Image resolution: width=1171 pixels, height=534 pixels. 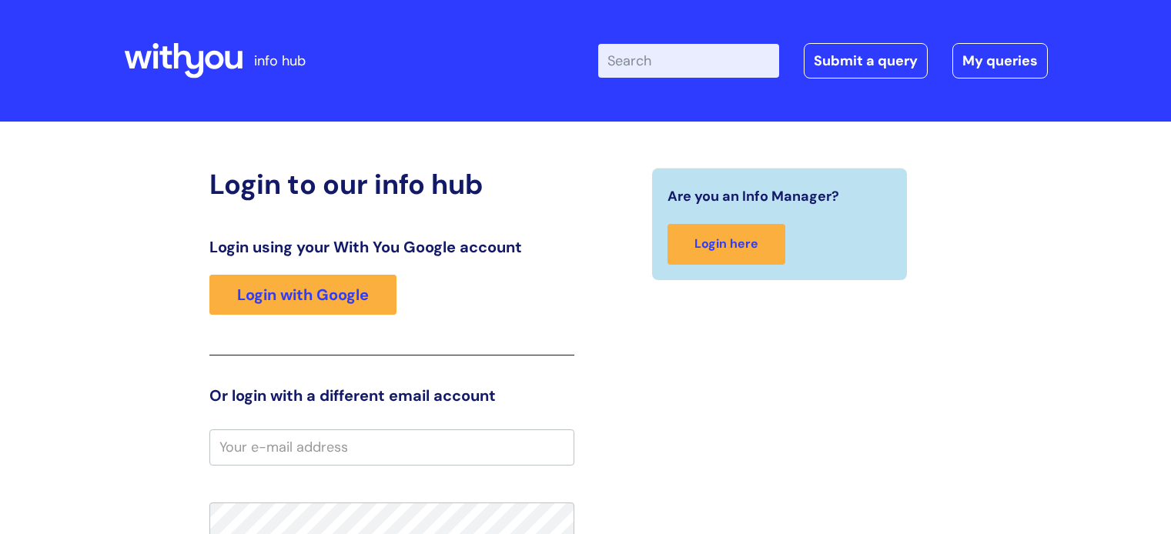 What do you see at coordinates (392, 184) in the screenshot?
I see `h2: Login to our info hub` at bounding box center [392, 184].